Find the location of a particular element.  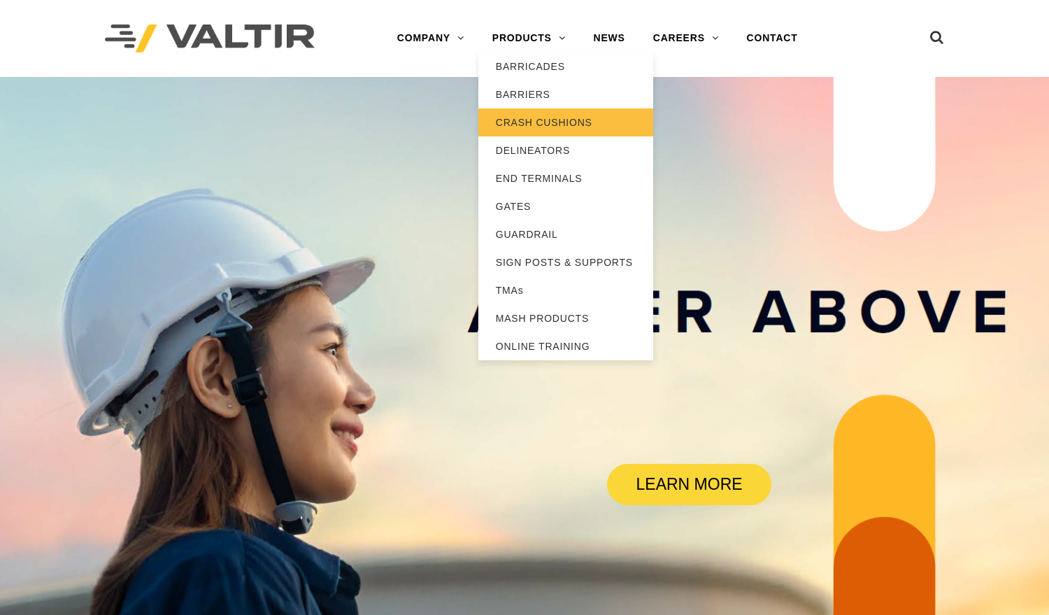

a: LEARN MORE is located at coordinates (690, 484).